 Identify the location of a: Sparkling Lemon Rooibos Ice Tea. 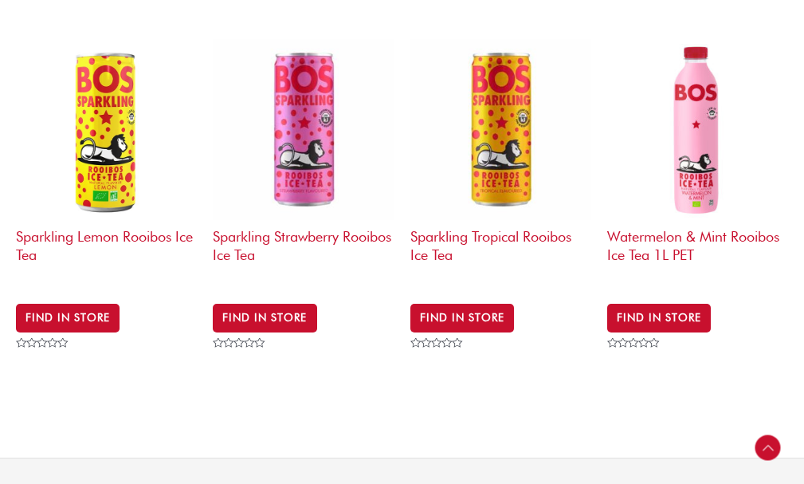
(106, 163).